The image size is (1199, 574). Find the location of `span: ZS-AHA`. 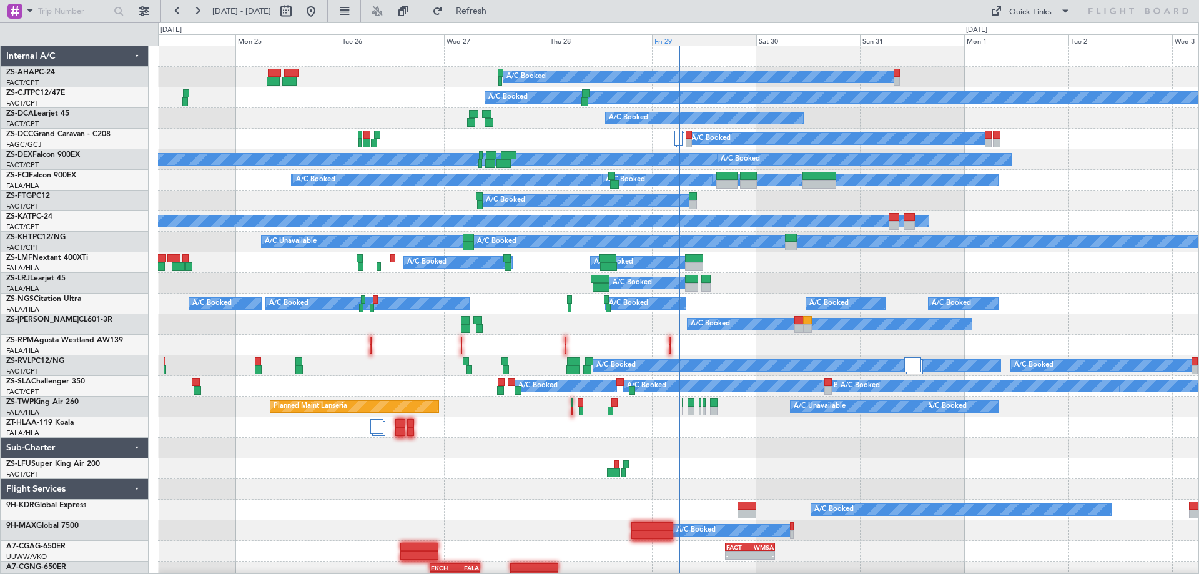

span: ZS-AHA is located at coordinates (20, 72).